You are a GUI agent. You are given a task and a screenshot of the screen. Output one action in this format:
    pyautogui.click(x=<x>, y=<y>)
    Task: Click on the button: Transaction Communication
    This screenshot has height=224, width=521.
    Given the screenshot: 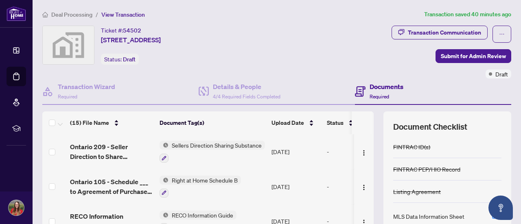 What is the action you would take?
    pyautogui.click(x=440, y=33)
    